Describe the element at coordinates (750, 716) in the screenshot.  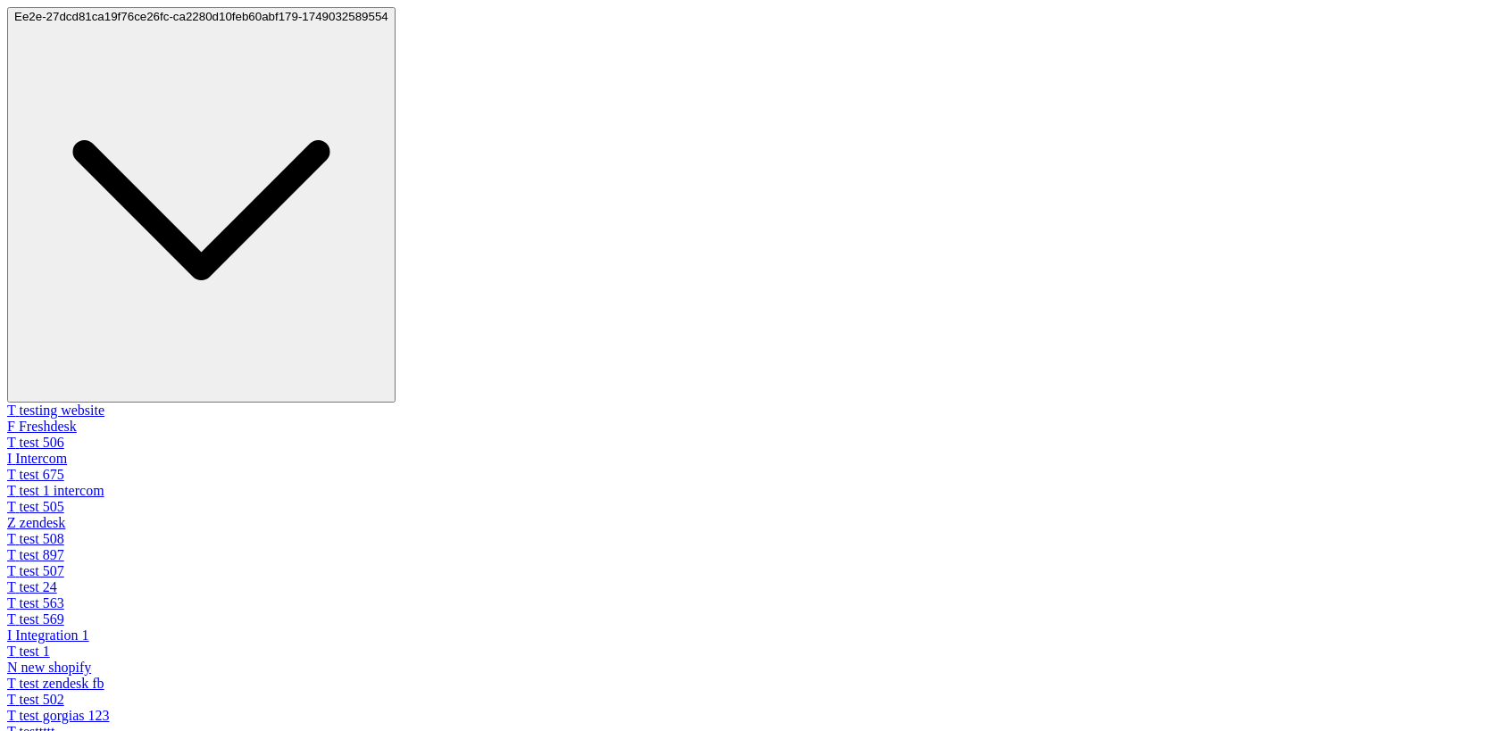
I see `div: test gorgias 123` at that location.